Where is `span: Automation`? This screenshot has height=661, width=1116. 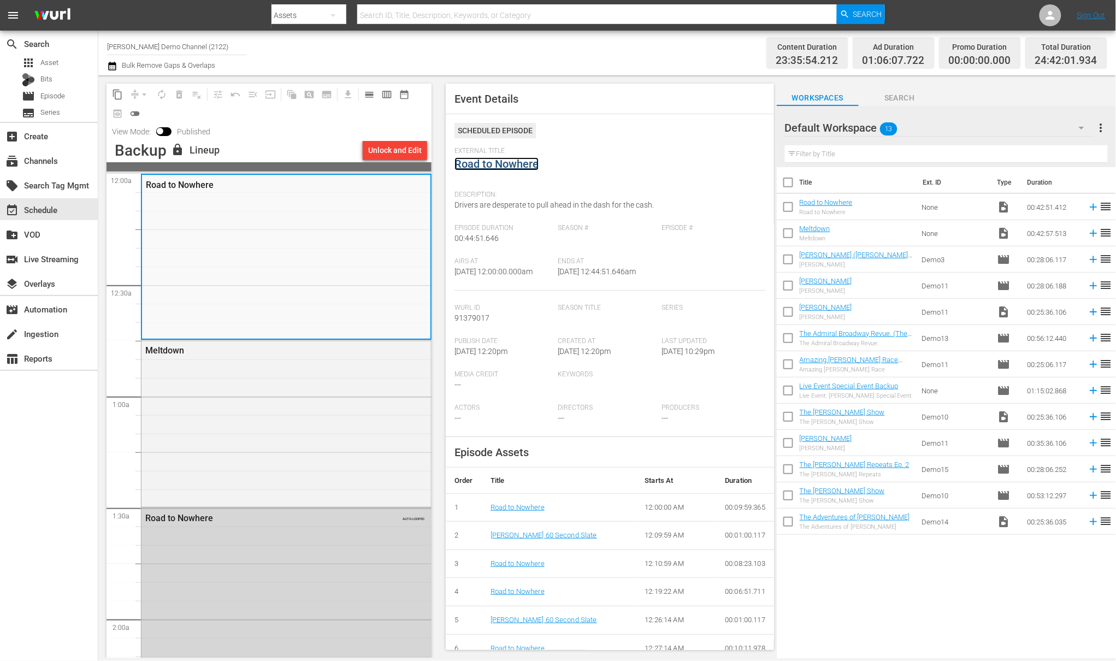
span: Automation is located at coordinates (12, 310).